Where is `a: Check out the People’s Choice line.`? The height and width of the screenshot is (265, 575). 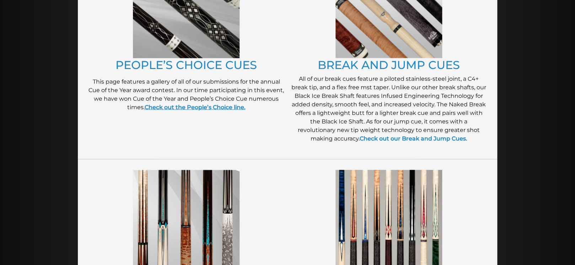 a: Check out the People’s Choice line. is located at coordinates (195, 107).